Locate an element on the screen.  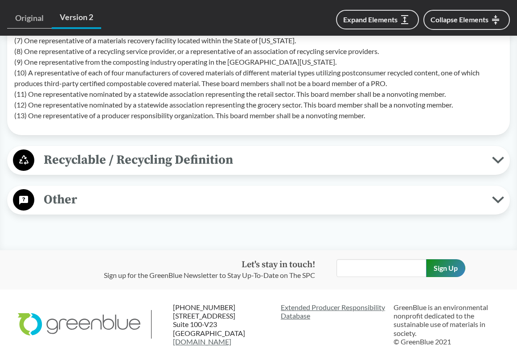
button: Other is located at coordinates (258, 200).